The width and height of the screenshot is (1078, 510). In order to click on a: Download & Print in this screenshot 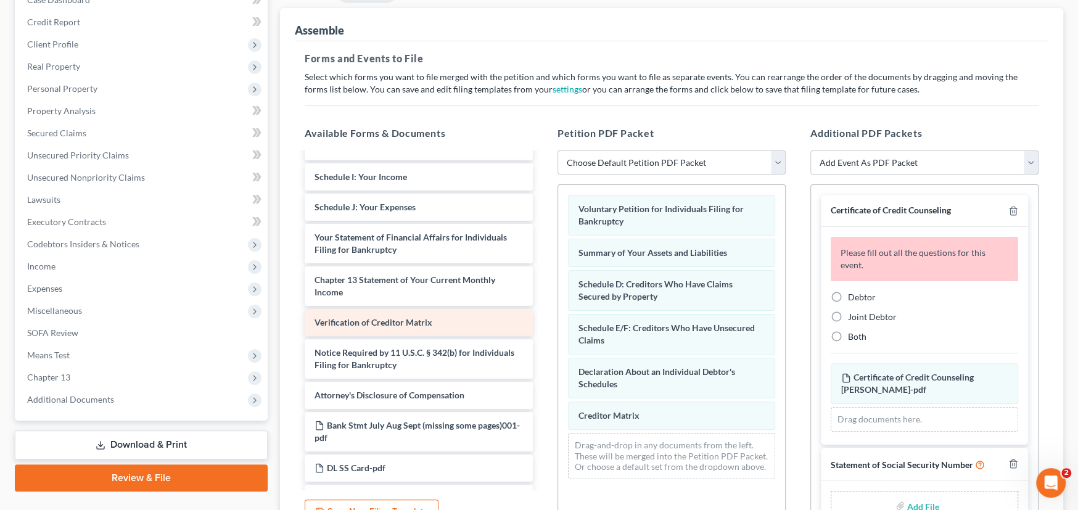, I will do `click(141, 445)`.